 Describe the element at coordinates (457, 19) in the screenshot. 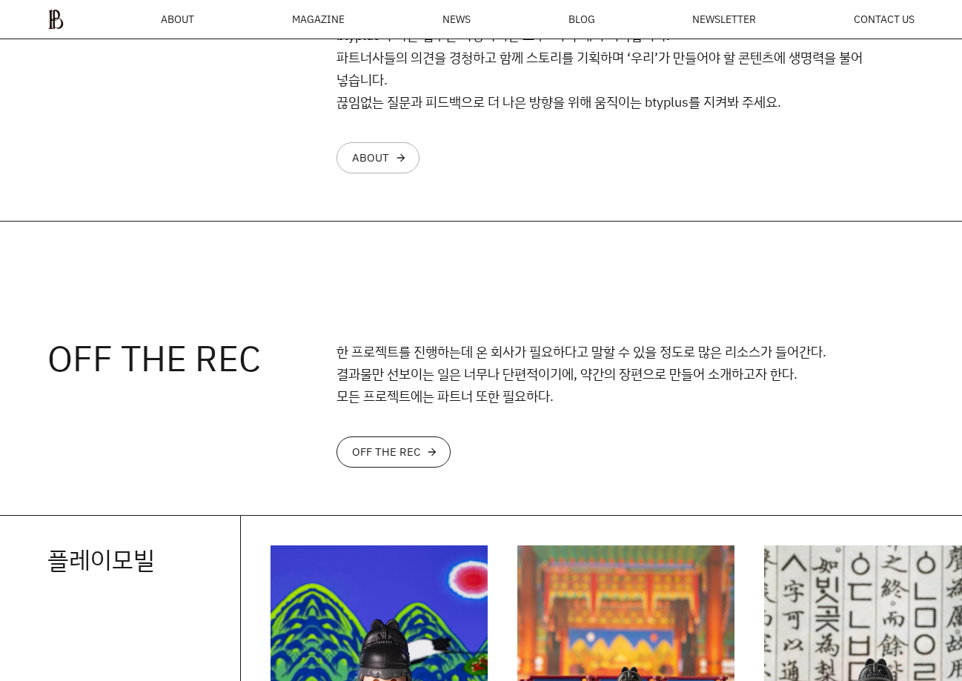

I see `a: NEWS` at that location.